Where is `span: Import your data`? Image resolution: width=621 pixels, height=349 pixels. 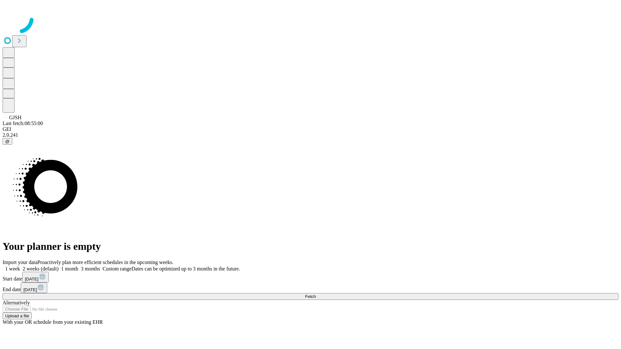
span: Import your data is located at coordinates (20, 262).